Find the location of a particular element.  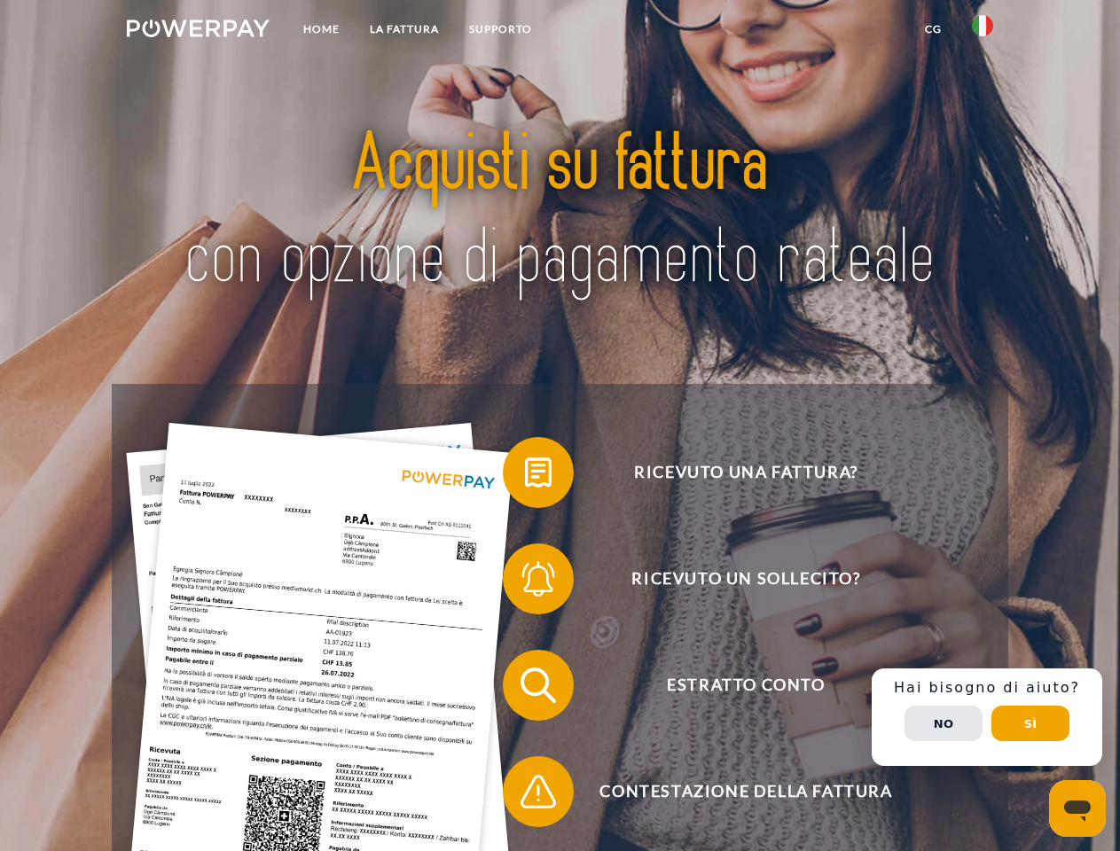

img: qb_warning.svg is located at coordinates (538, 792).